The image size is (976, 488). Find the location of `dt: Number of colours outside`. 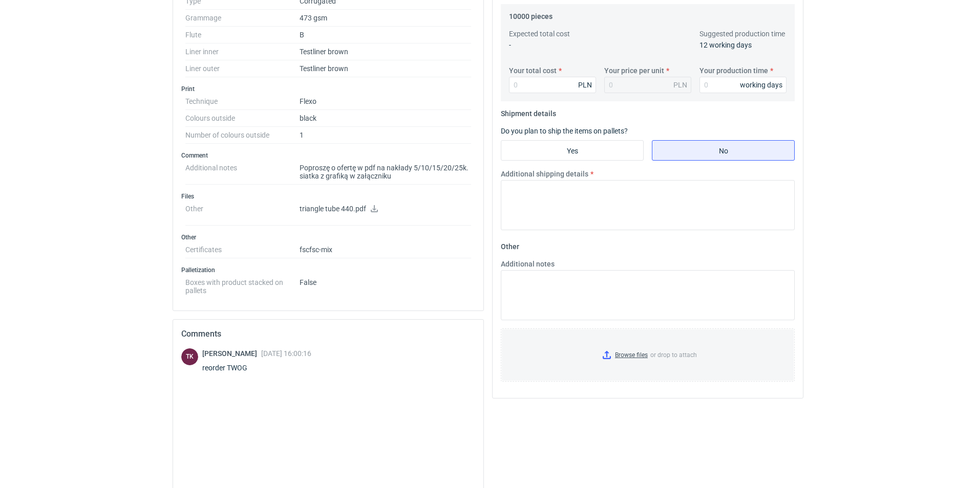

dt: Number of colours outside is located at coordinates (242, 135).